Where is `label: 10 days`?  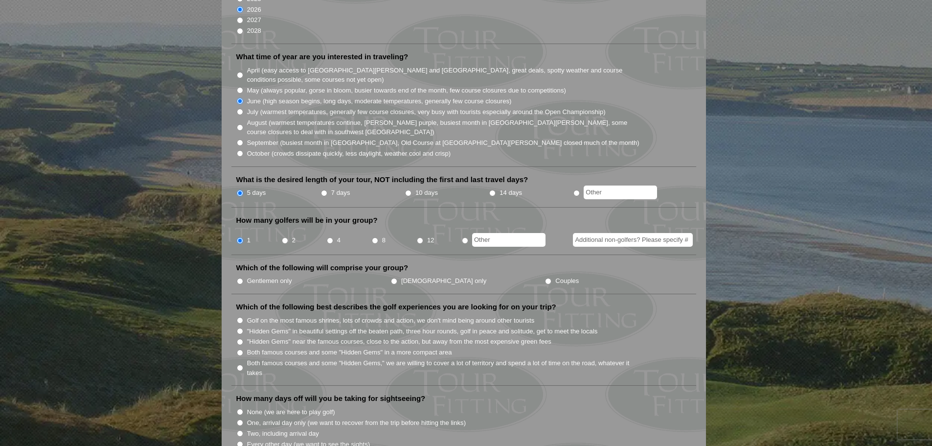
label: 10 days is located at coordinates (427, 193).